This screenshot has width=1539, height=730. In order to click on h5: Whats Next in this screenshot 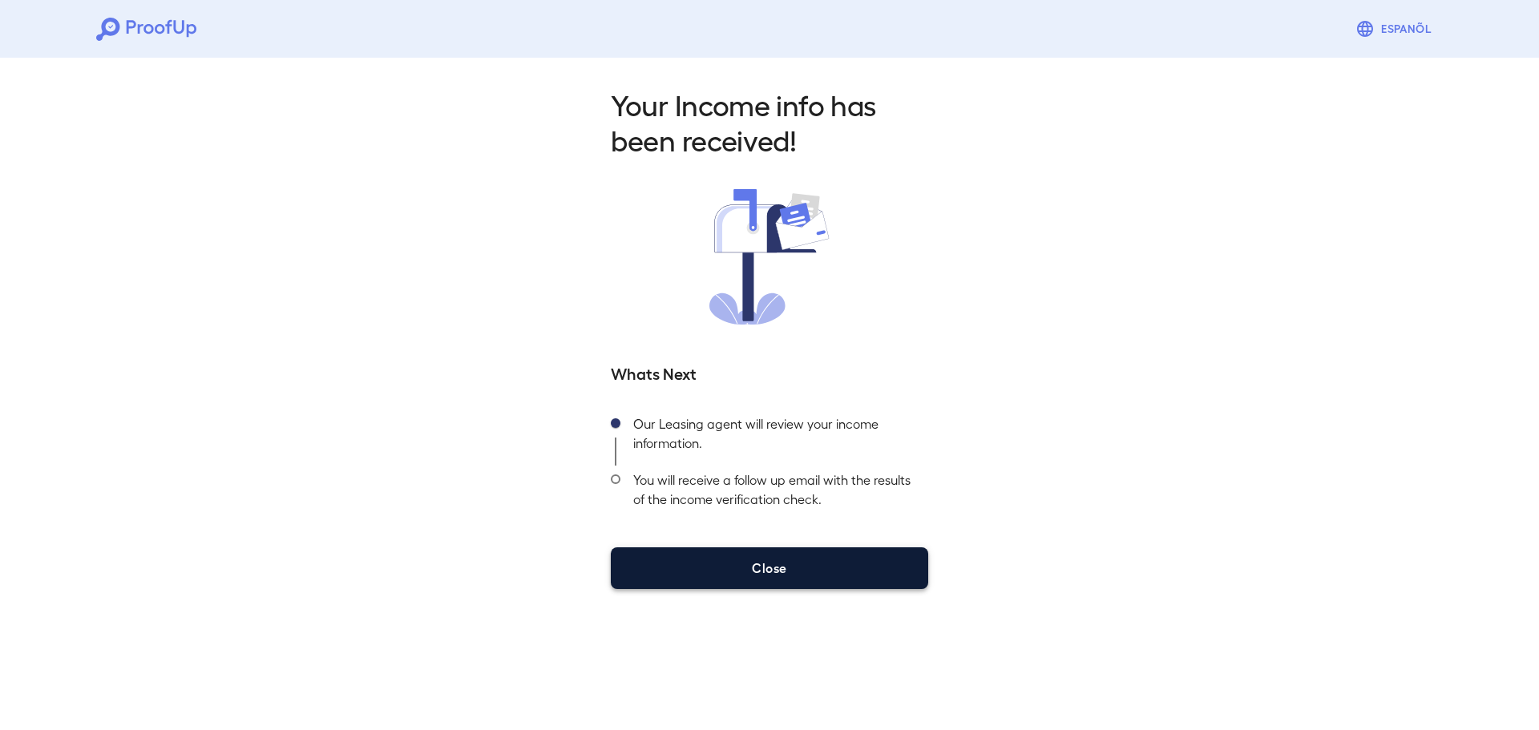, I will do `click(770, 373)`.